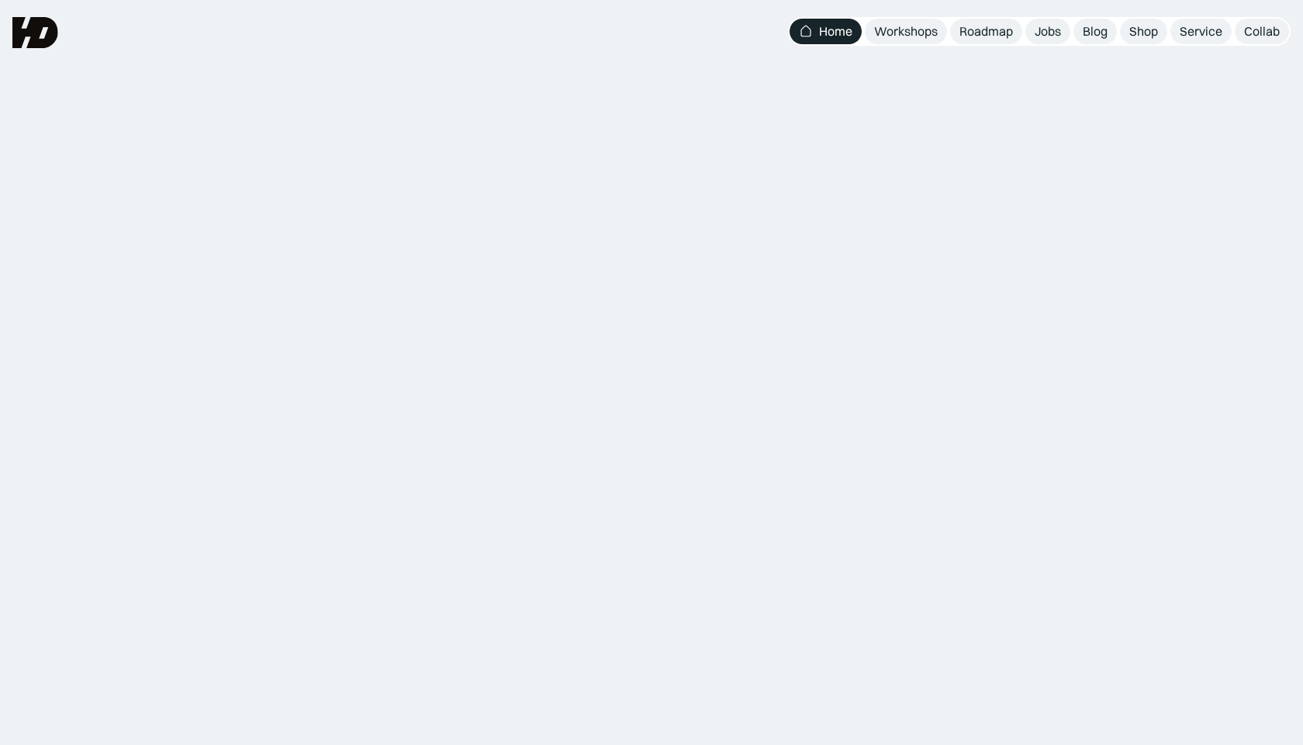  Describe the element at coordinates (986, 31) in the screenshot. I see `a: Roadmap` at that location.